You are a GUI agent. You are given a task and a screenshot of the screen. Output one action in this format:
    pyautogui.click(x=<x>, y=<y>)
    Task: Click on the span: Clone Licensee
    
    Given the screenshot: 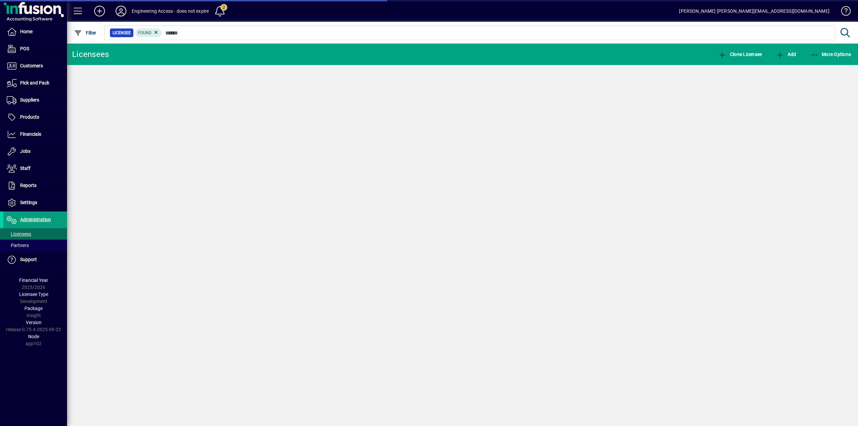 What is the action you would take?
    pyautogui.click(x=740, y=54)
    